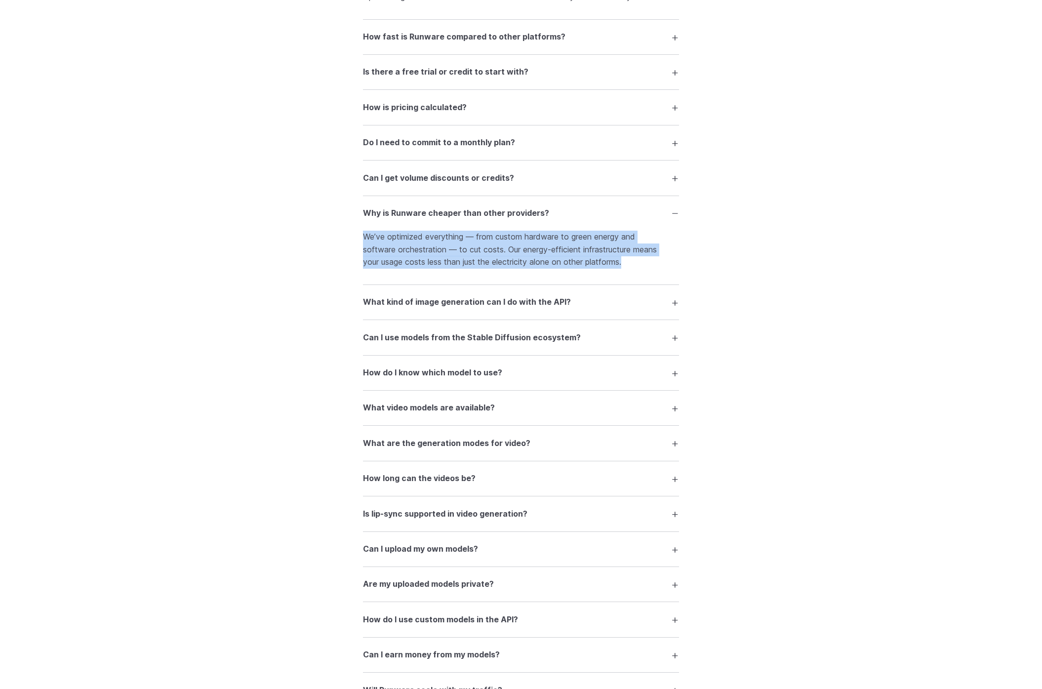 The height and width of the screenshot is (689, 1042). I want to click on summary: Do I need to commit to a monthly plan?, so click(521, 143).